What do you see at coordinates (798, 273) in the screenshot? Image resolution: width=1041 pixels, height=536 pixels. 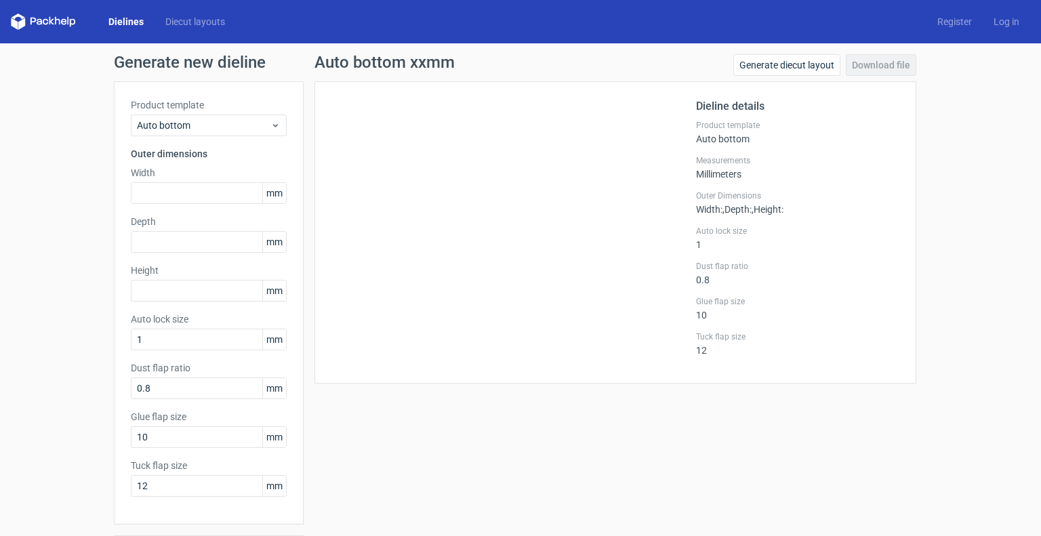 I see `div: 0.8` at bounding box center [798, 273].